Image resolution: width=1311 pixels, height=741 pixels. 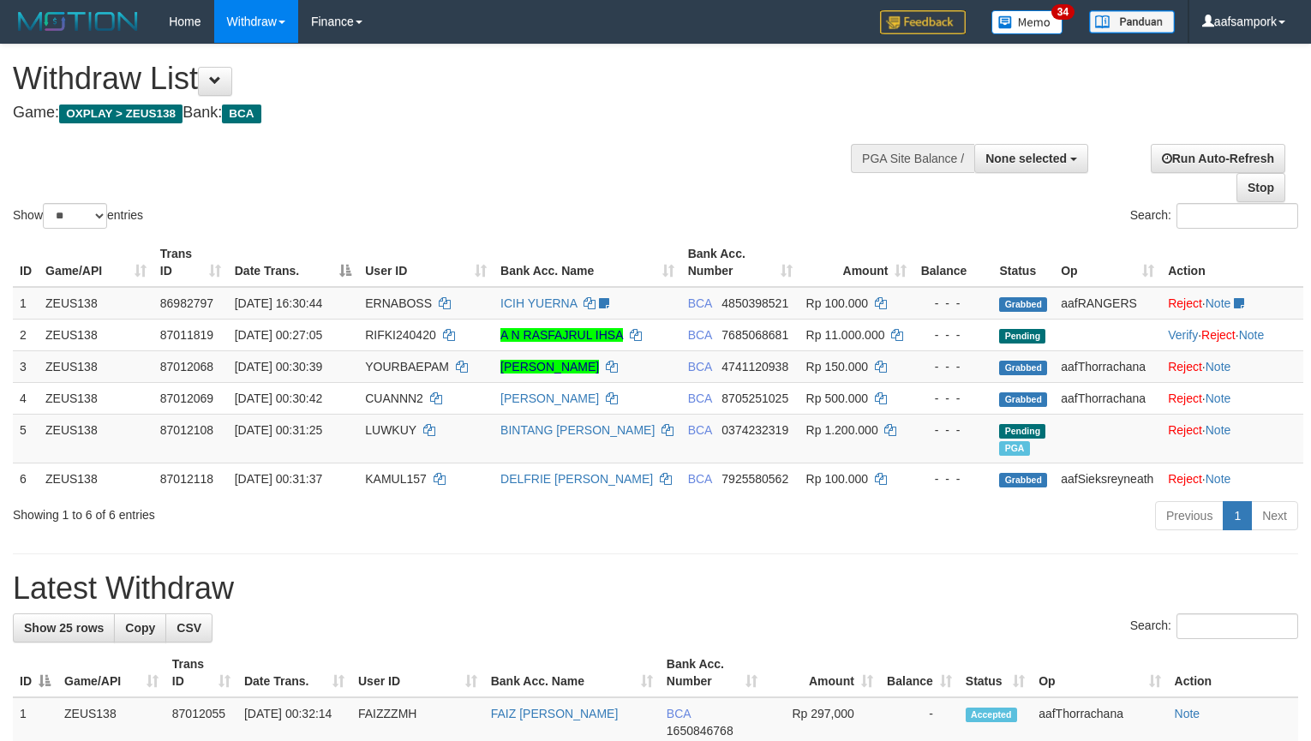 I want to click on a: Verify, so click(x=1182, y=335).